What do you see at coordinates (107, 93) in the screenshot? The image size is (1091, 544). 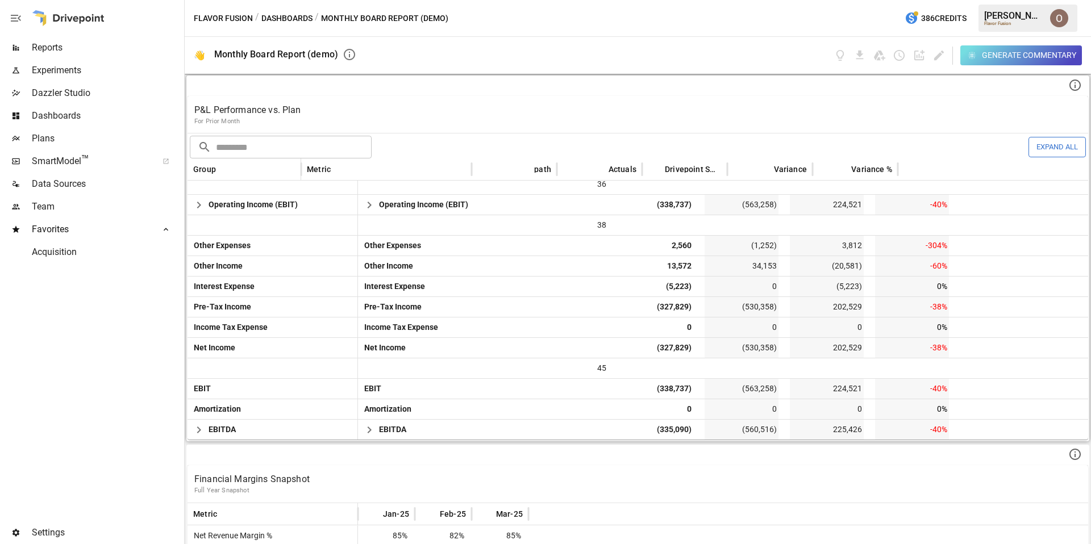 I see `span: Dazzler Studio` at bounding box center [107, 93].